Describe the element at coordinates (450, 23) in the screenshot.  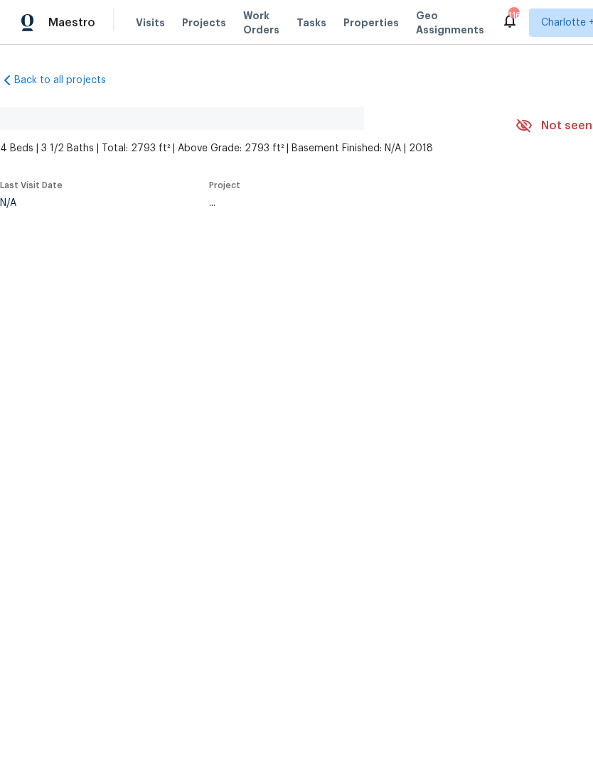
I see `span: Geo Assignments` at that location.